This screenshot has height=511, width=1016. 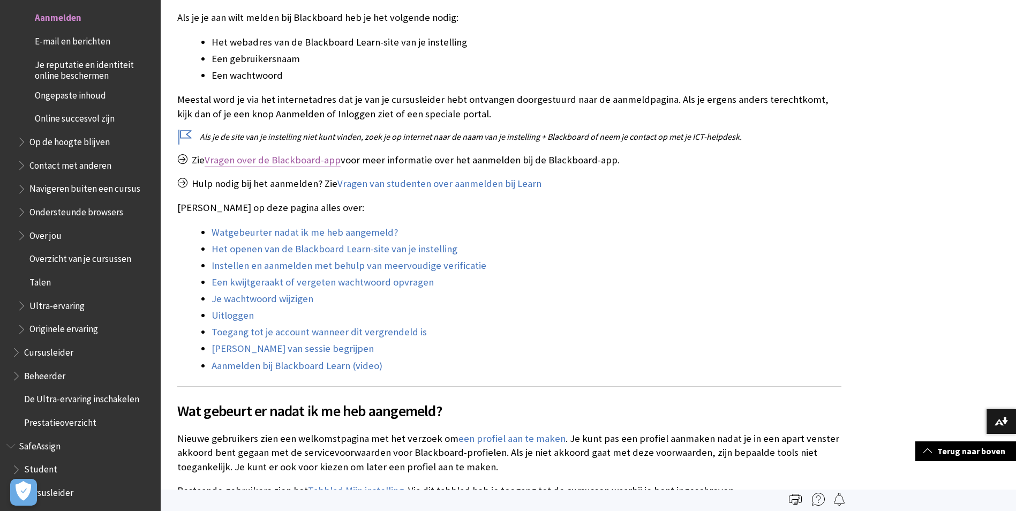 I want to click on a: Aanmelden bij Blackboard Learn (video), so click(x=297, y=366).